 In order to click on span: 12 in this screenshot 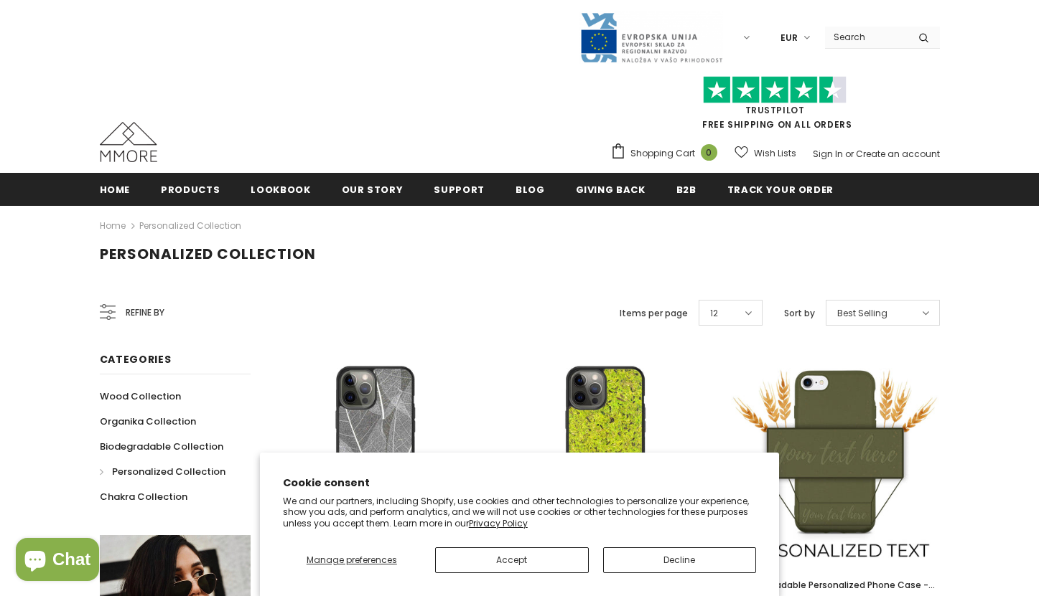, I will do `click(713, 314)`.